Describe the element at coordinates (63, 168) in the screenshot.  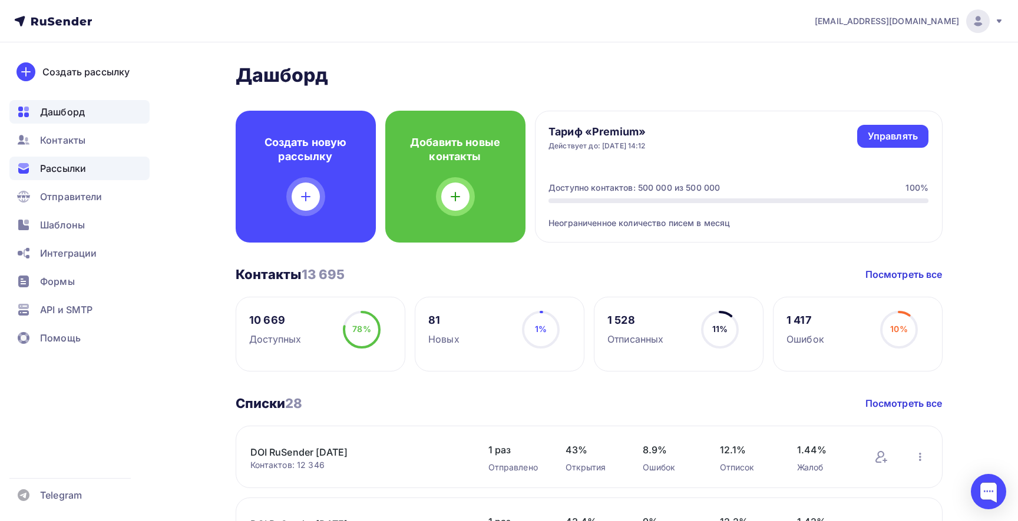
I see `span: Рассылки` at that location.